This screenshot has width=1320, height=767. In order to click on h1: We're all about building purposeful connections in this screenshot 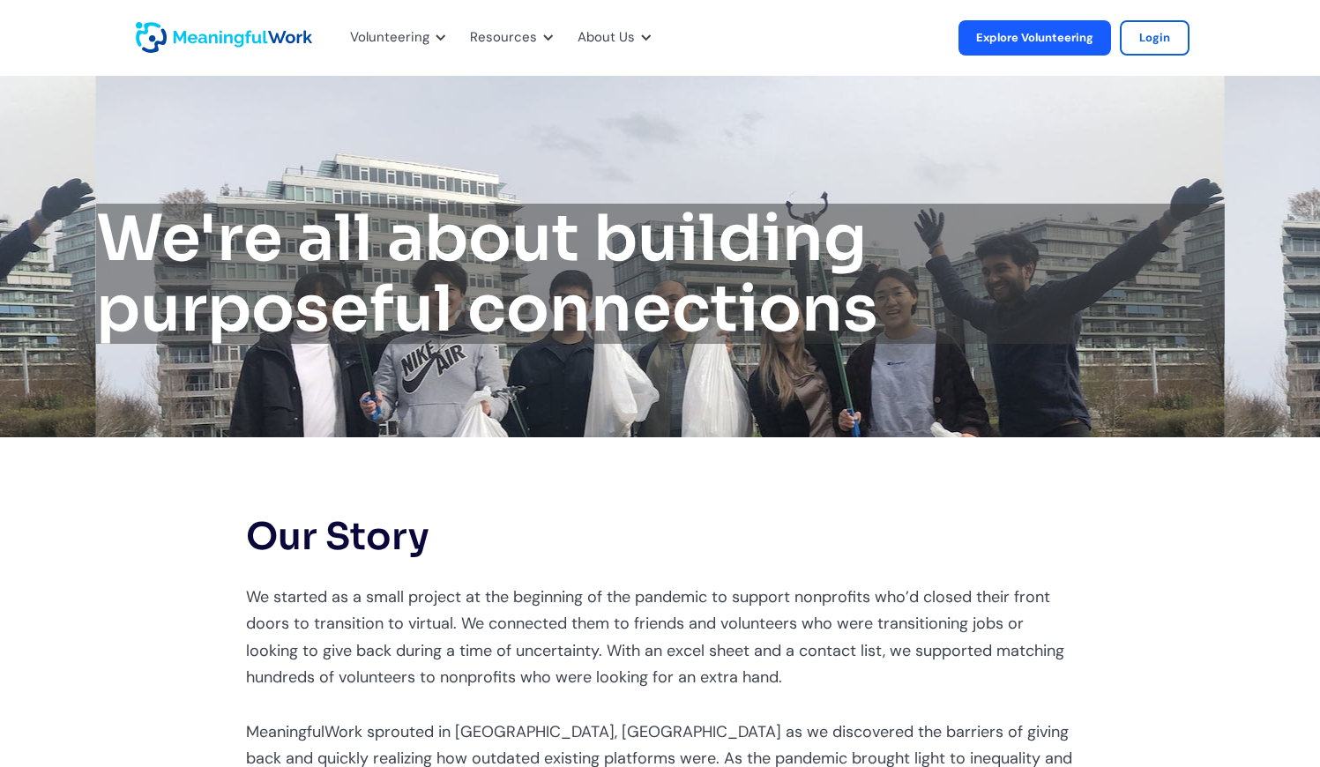, I will do `click(660, 273)`.